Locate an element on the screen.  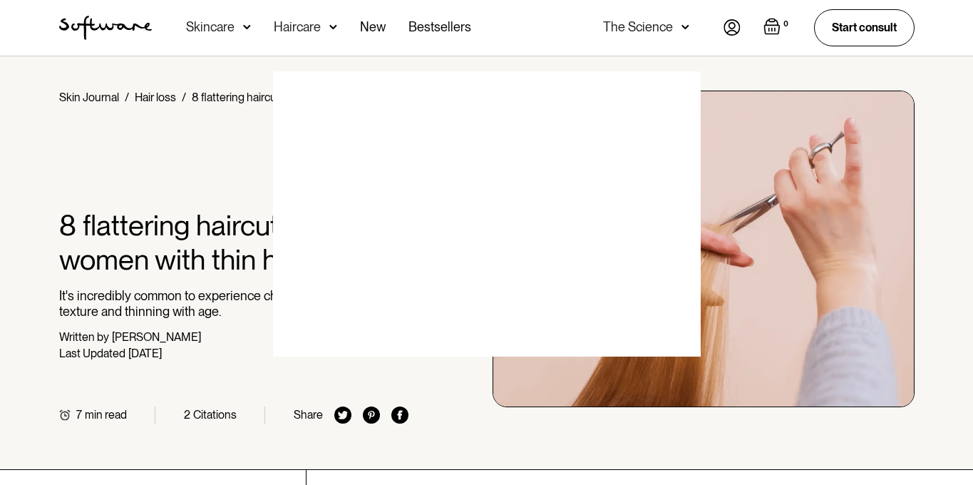
div: 2 is located at coordinates (187, 414).